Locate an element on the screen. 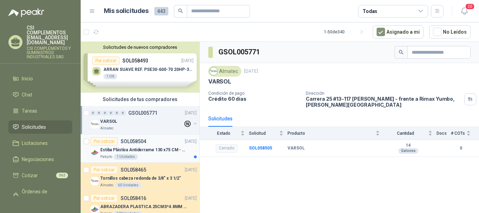  div: 1 - 50 de 340 is located at coordinates (346, 32).